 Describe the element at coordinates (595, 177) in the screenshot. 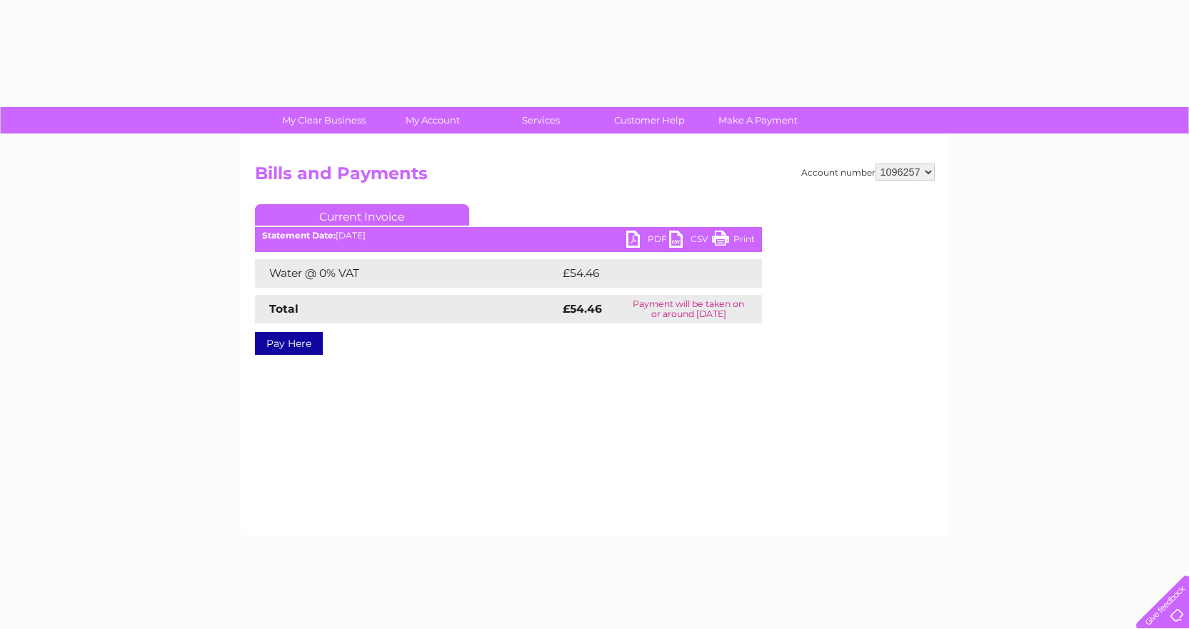

I see `h2: Bills and Payments` at that location.